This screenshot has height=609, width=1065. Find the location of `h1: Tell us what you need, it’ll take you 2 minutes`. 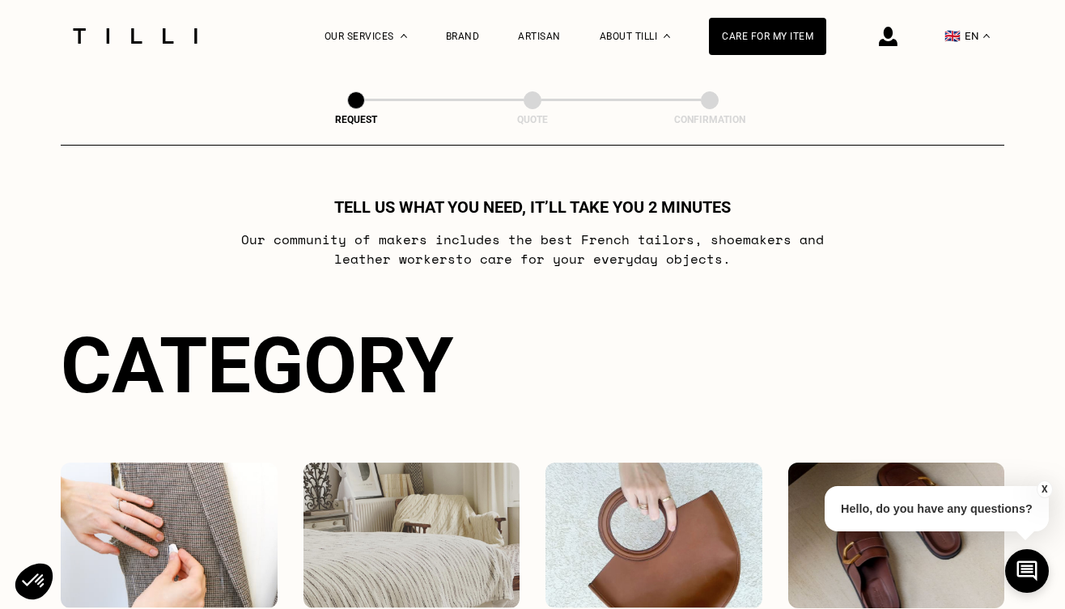

h1: Tell us what you need, it’ll take you 2 minutes is located at coordinates (533, 207).